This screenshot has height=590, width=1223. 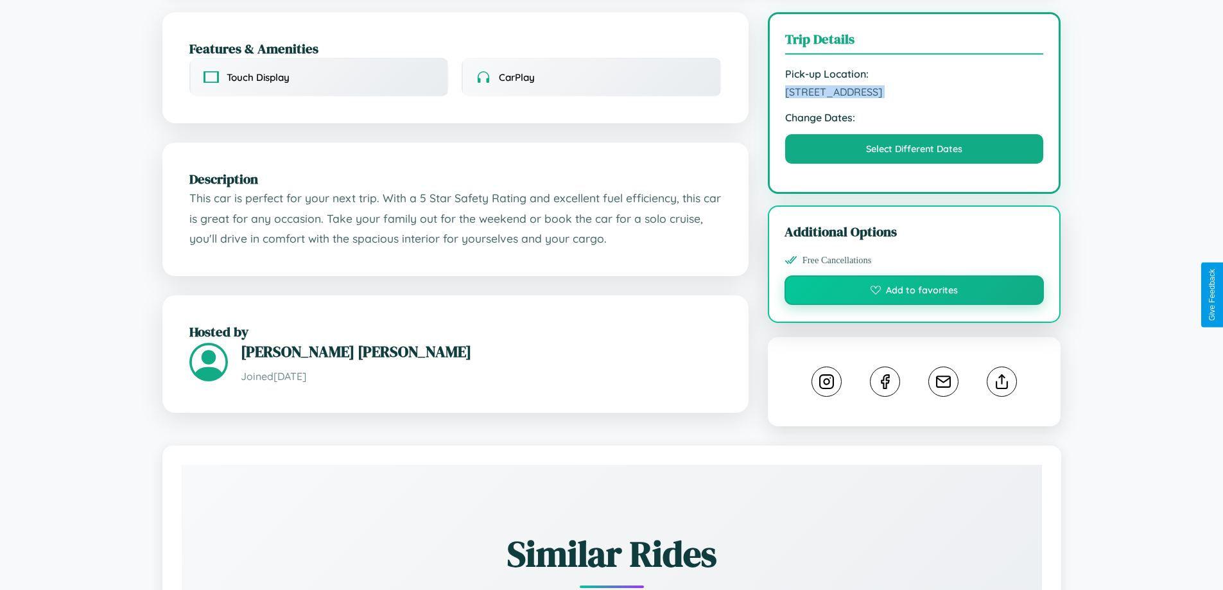 What do you see at coordinates (455, 48) in the screenshot?
I see `h2: Features & Amenities` at bounding box center [455, 48].